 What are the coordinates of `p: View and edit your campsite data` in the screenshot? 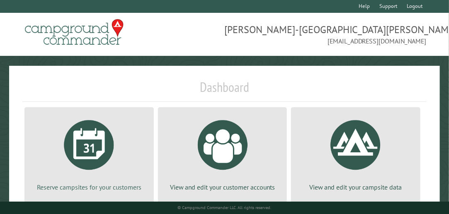 It's located at (356, 187).